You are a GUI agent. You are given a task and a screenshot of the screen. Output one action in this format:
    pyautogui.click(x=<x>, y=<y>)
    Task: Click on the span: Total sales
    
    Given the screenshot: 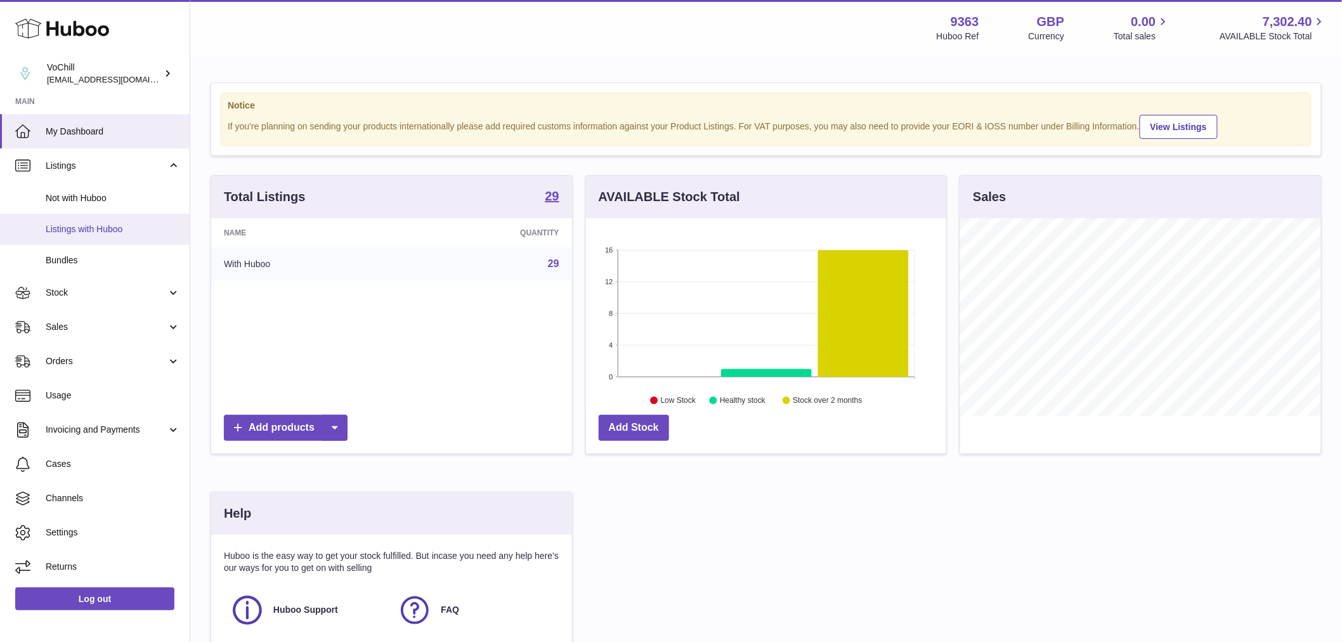 What is the action you would take?
    pyautogui.click(x=1142, y=36)
    